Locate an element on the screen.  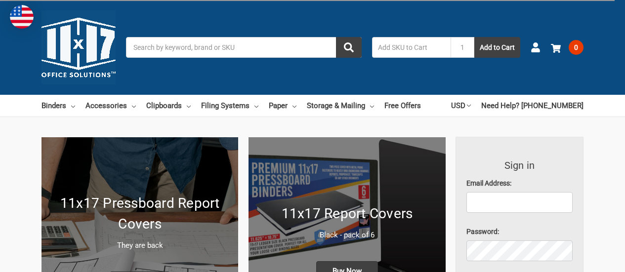
a: Accessories is located at coordinates (111, 106).